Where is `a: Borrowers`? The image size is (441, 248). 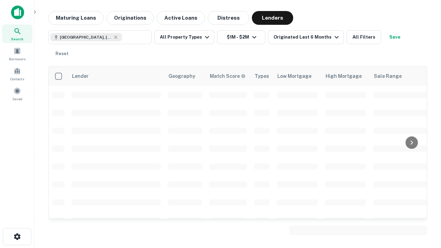 a: Borrowers is located at coordinates (17, 54).